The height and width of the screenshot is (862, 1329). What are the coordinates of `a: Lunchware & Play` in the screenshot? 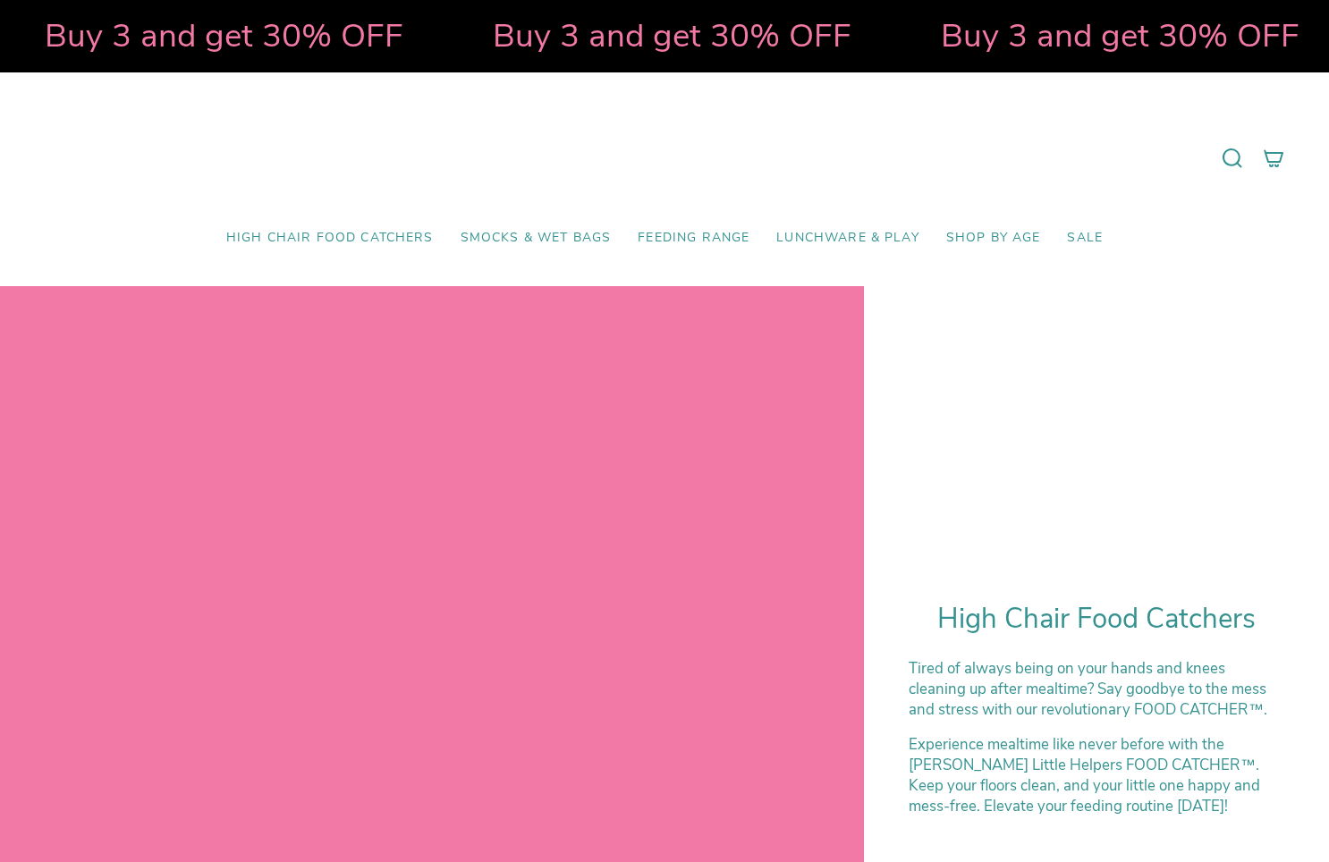 It's located at (847, 238).